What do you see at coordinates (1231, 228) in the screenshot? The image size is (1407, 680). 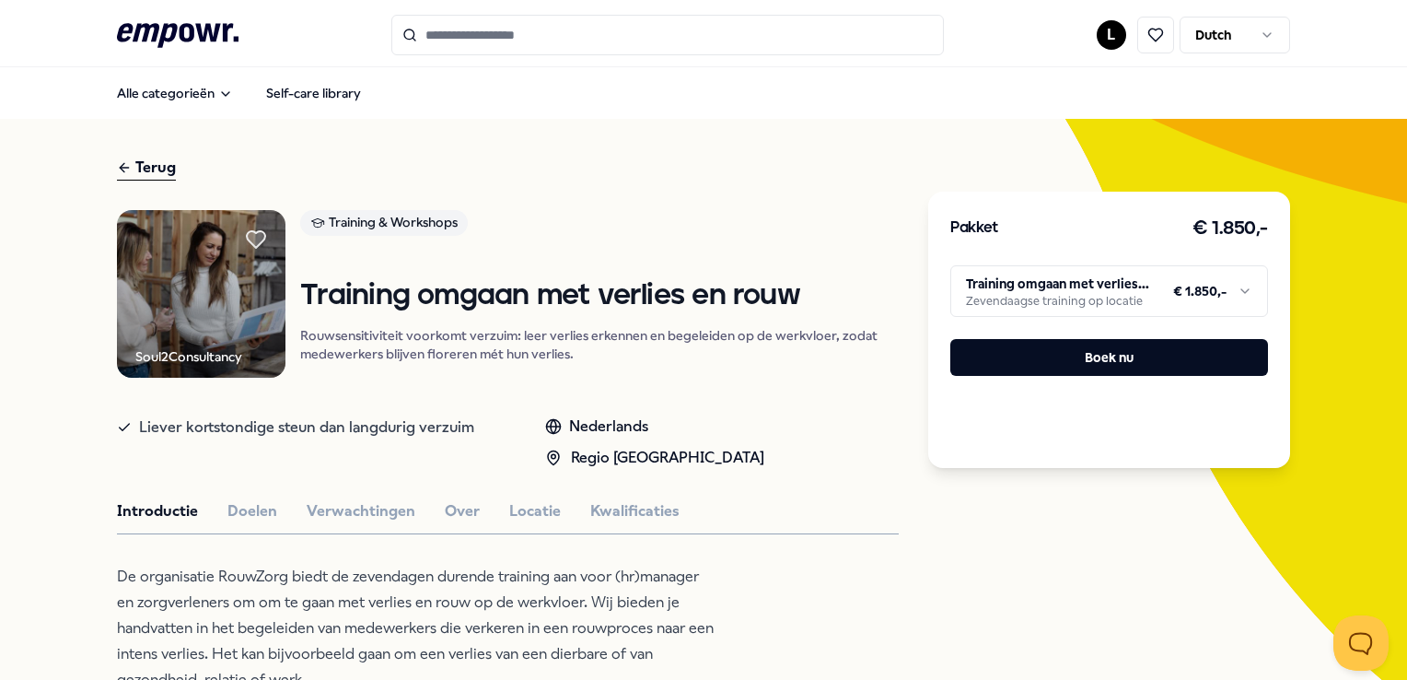 I see `h3: € 1.850,-` at bounding box center [1231, 228].